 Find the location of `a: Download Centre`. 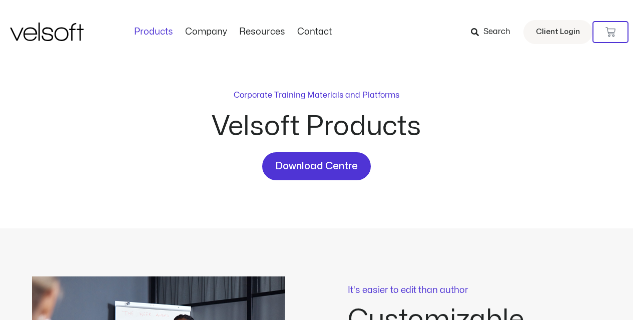

a: Download Centre is located at coordinates (316, 166).